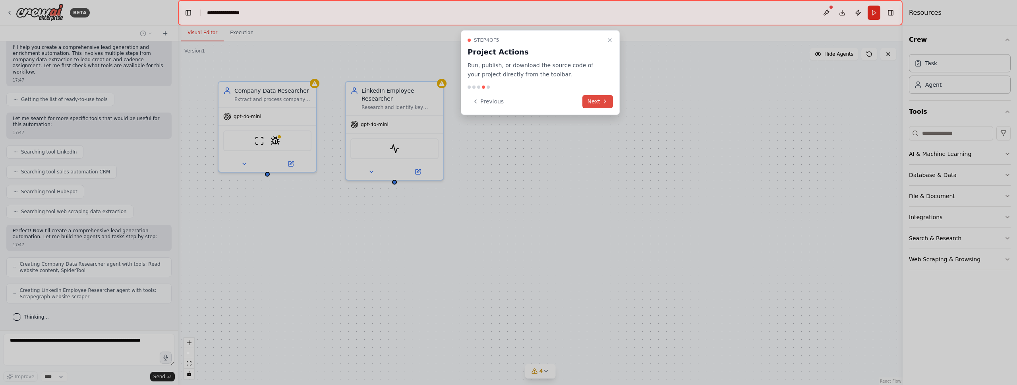  Describe the element at coordinates (536, 52) in the screenshot. I see `h3: Project Actions` at that location.